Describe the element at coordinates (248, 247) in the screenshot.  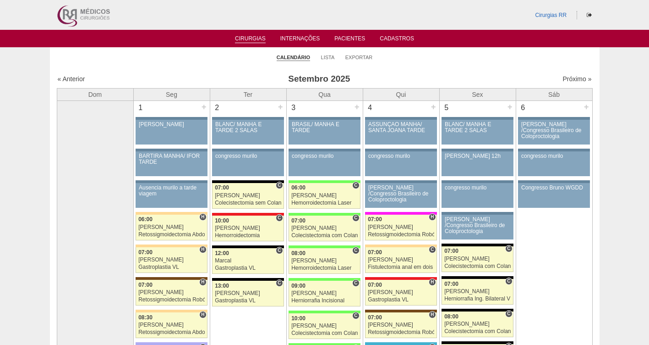
I see `div: Key: Blanc` at that location.